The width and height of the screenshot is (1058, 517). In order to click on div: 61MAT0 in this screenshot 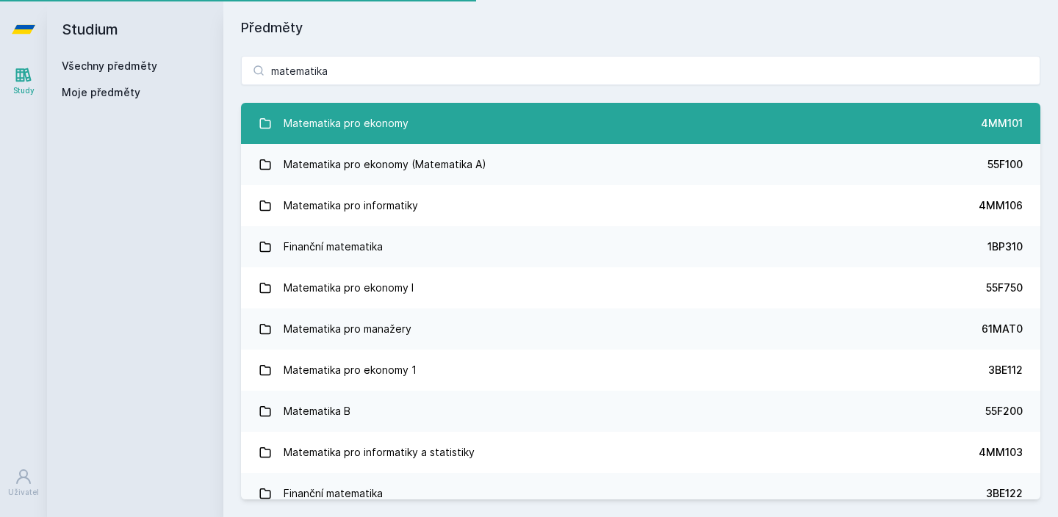, I will do `click(1003, 329)`.